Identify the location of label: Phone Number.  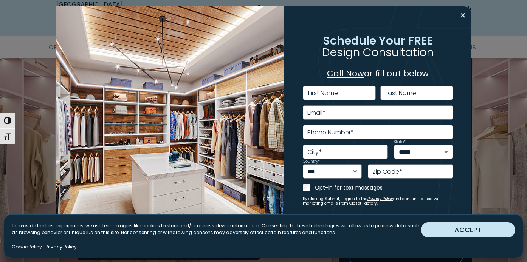
(330, 133).